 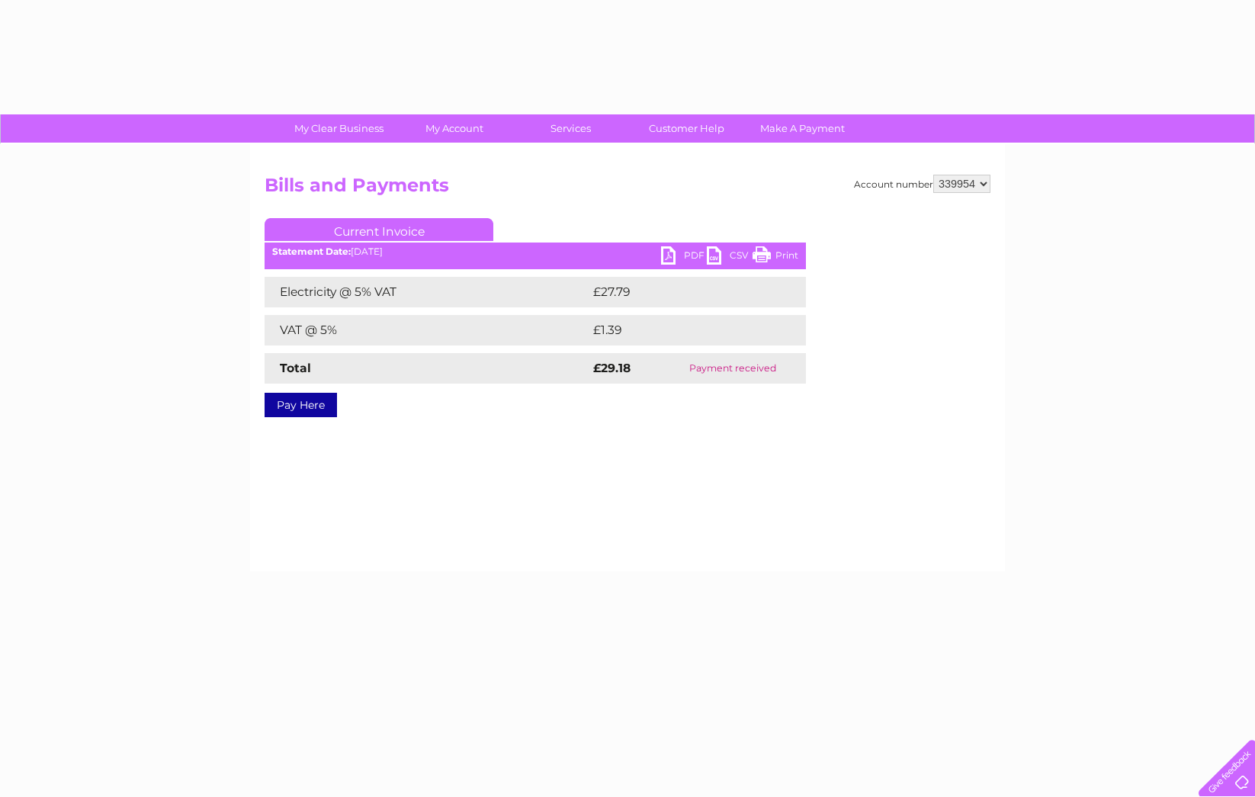 I want to click on a: CSV, so click(x=730, y=257).